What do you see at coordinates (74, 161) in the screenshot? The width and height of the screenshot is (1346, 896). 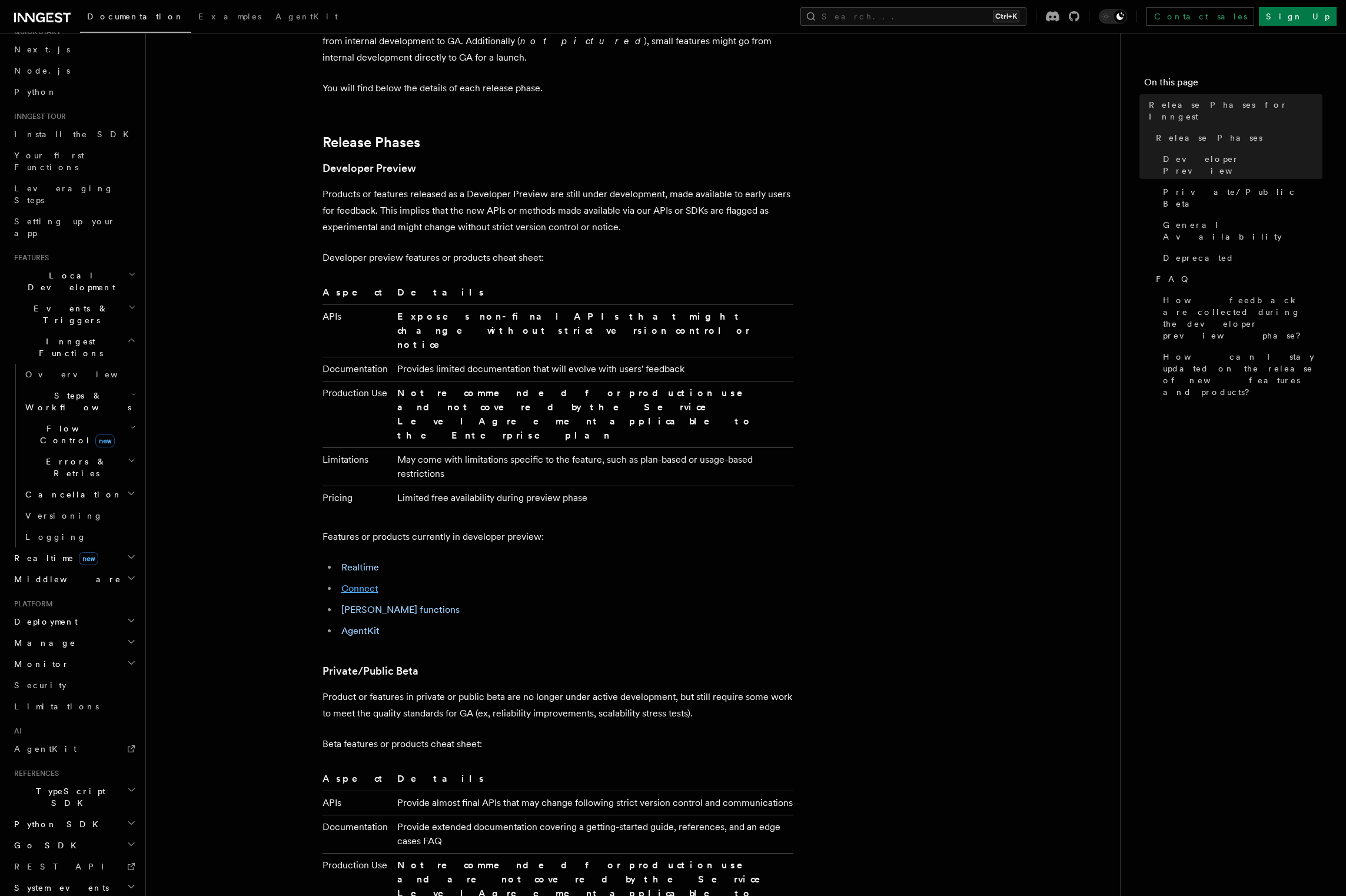 I see `a: Your first Functions` at bounding box center [74, 161].